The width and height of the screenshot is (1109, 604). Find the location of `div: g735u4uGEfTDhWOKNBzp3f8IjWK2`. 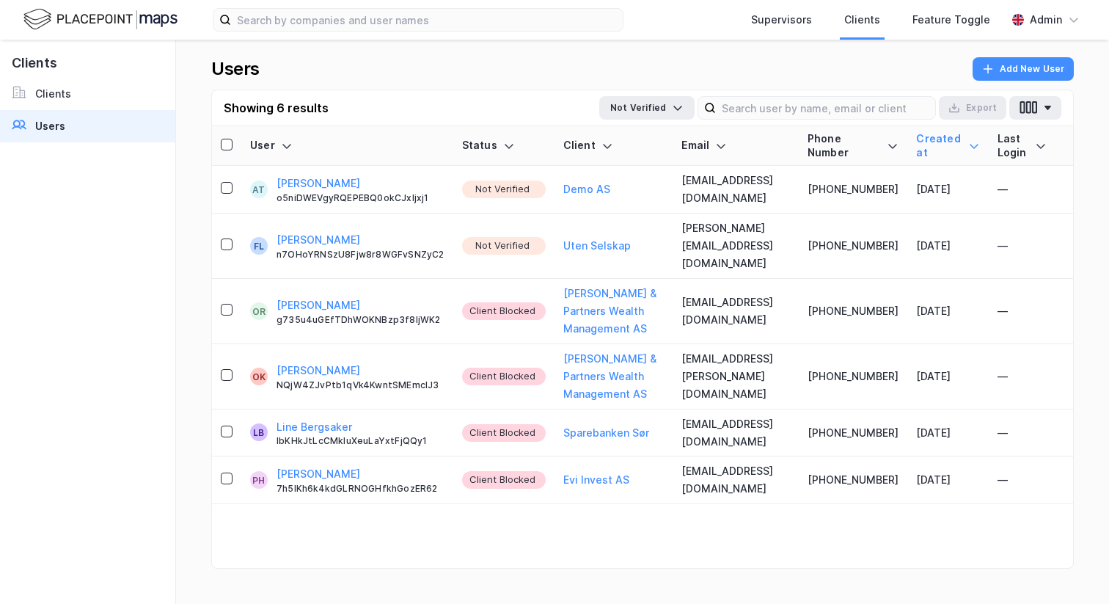

div: g735u4uGEfTDhWOKNBzp3f8IjWK2 is located at coordinates (360, 320).